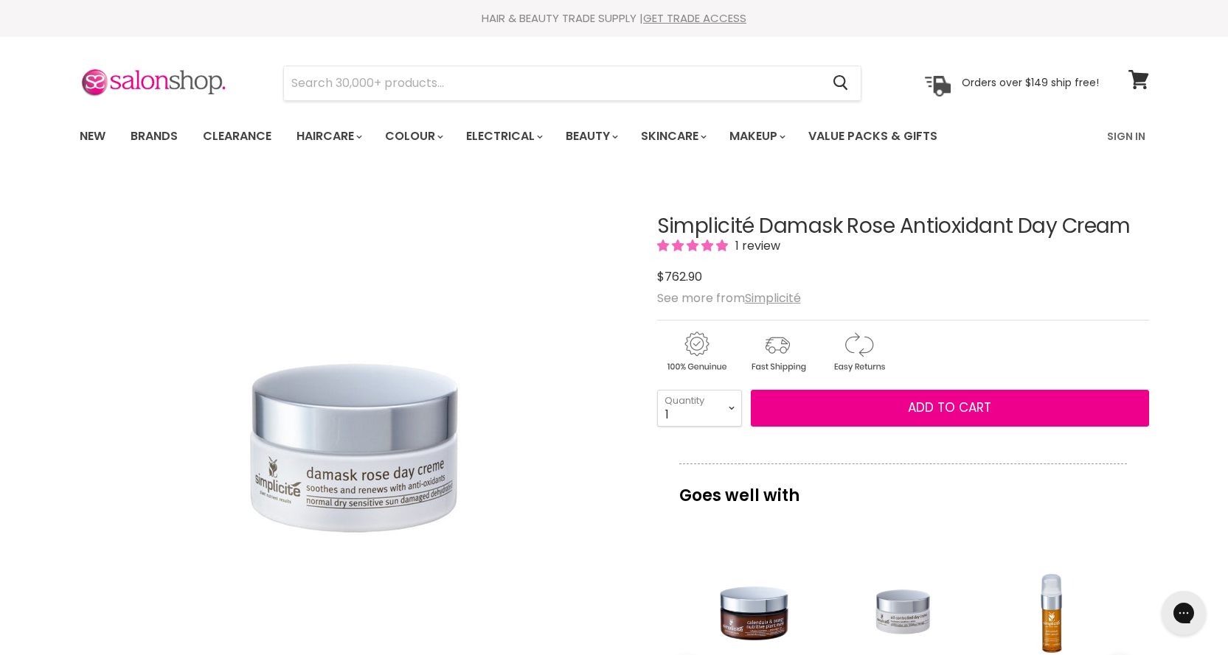 The width and height of the screenshot is (1228, 655). What do you see at coordinates (154, 136) in the screenshot?
I see `a: Brands` at bounding box center [154, 136].